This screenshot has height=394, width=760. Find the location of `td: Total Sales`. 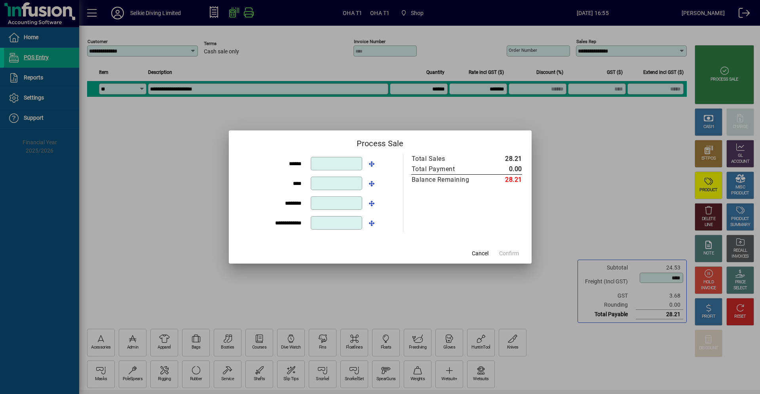

td: Total Sales is located at coordinates (448, 159).